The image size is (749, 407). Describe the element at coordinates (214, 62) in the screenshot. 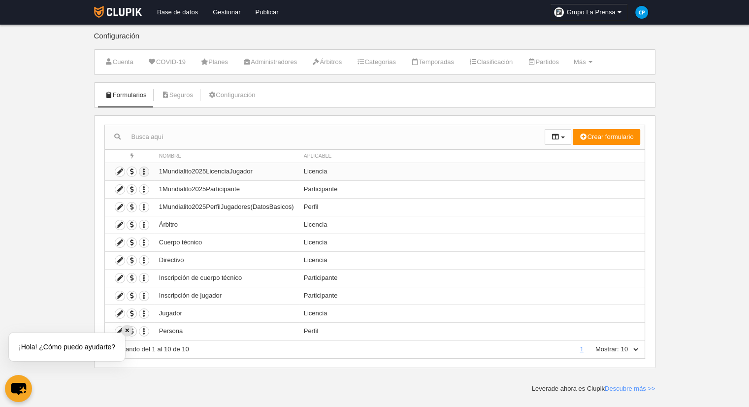

I see `a: Planes` at that location.